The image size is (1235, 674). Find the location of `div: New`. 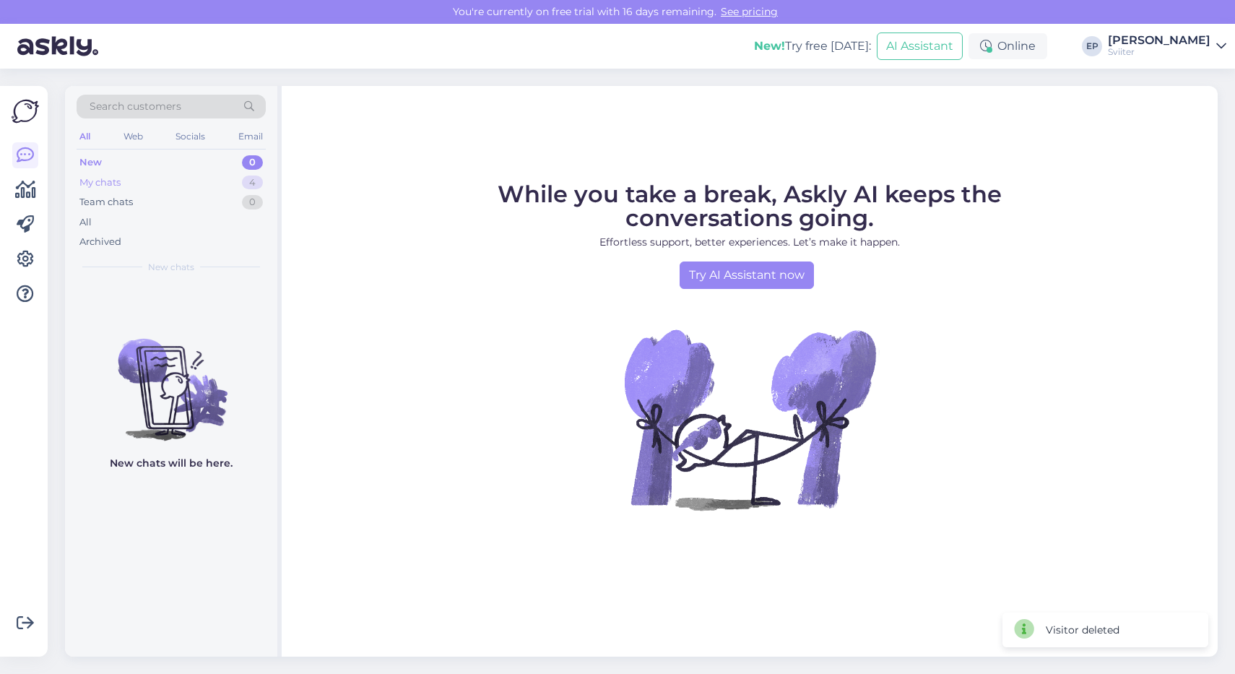

div: New is located at coordinates (90, 163).